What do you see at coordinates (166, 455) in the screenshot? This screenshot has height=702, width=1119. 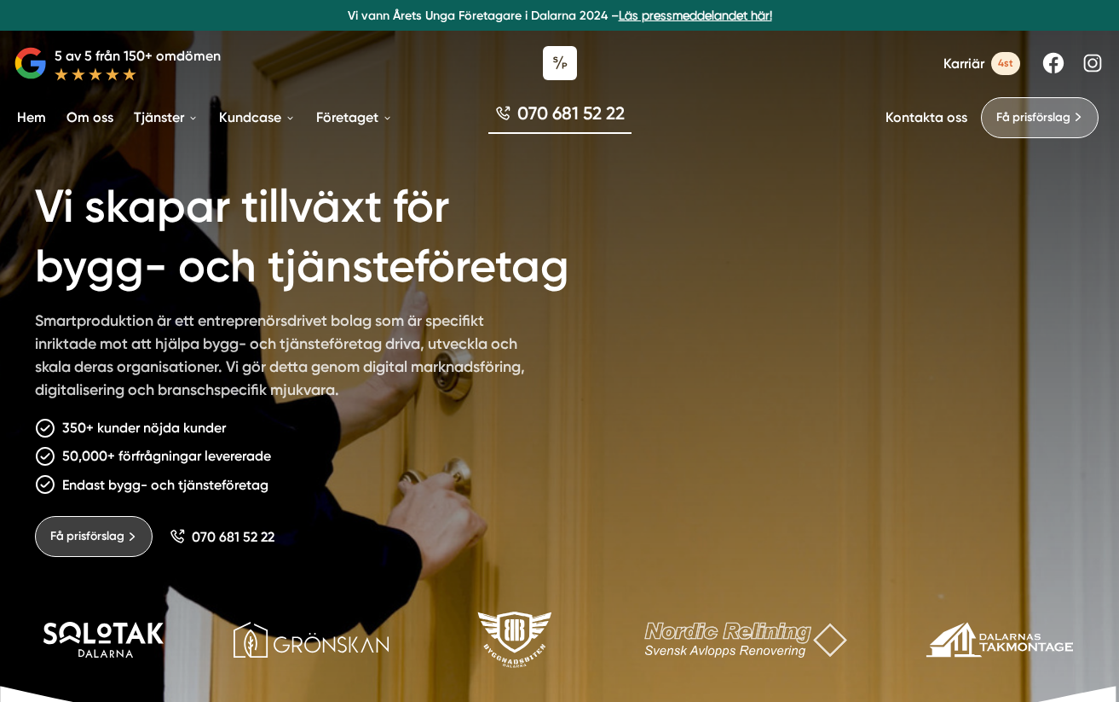 I see `p: 50,000+ förfrågningar levererade` at bounding box center [166, 455].